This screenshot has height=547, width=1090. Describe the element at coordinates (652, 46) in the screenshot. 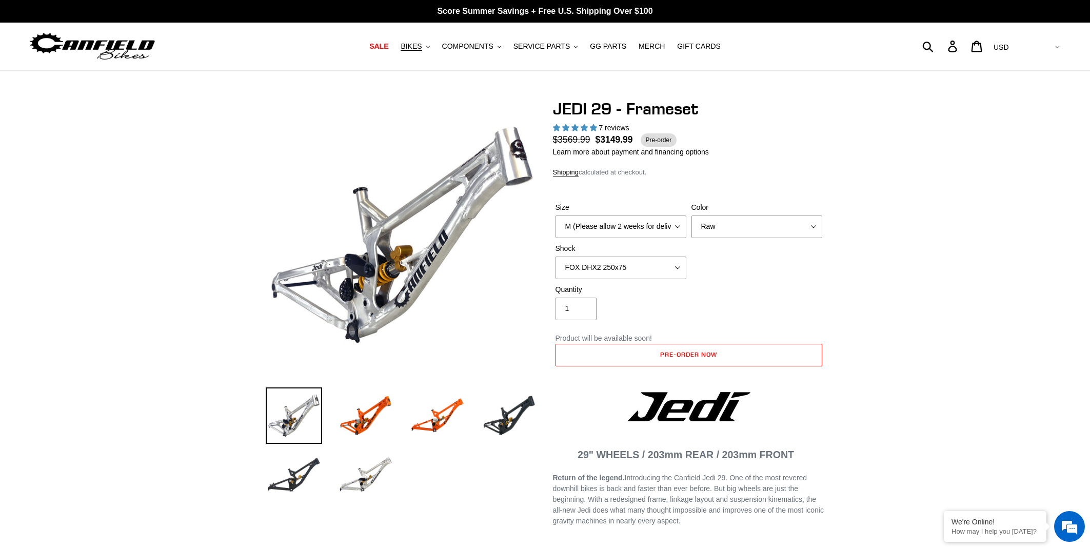

I see `span: MERCH` at that location.